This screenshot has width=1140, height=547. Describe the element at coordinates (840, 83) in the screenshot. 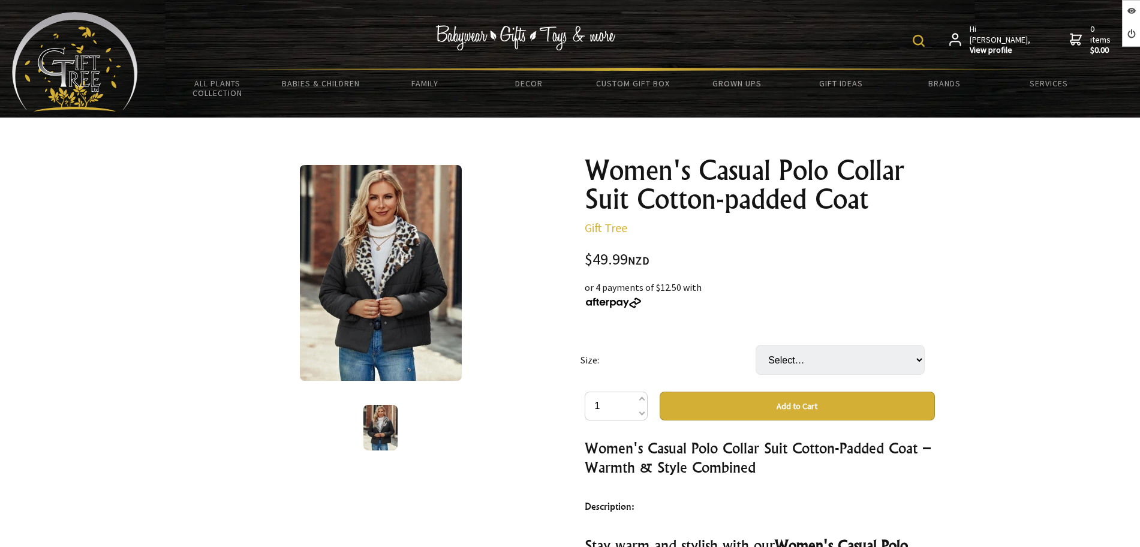

I see `a: Gift Ideas` at that location.